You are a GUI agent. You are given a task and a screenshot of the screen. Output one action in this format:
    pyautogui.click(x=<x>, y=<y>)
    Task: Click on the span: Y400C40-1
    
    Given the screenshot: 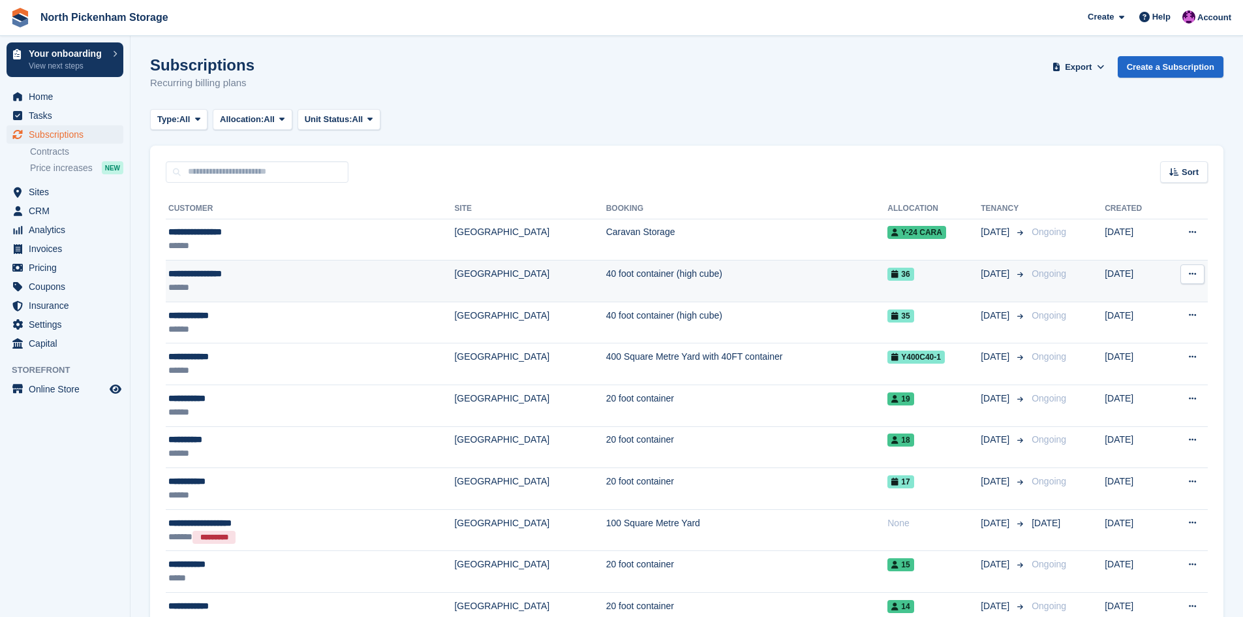 What is the action you would take?
    pyautogui.click(x=916, y=357)
    